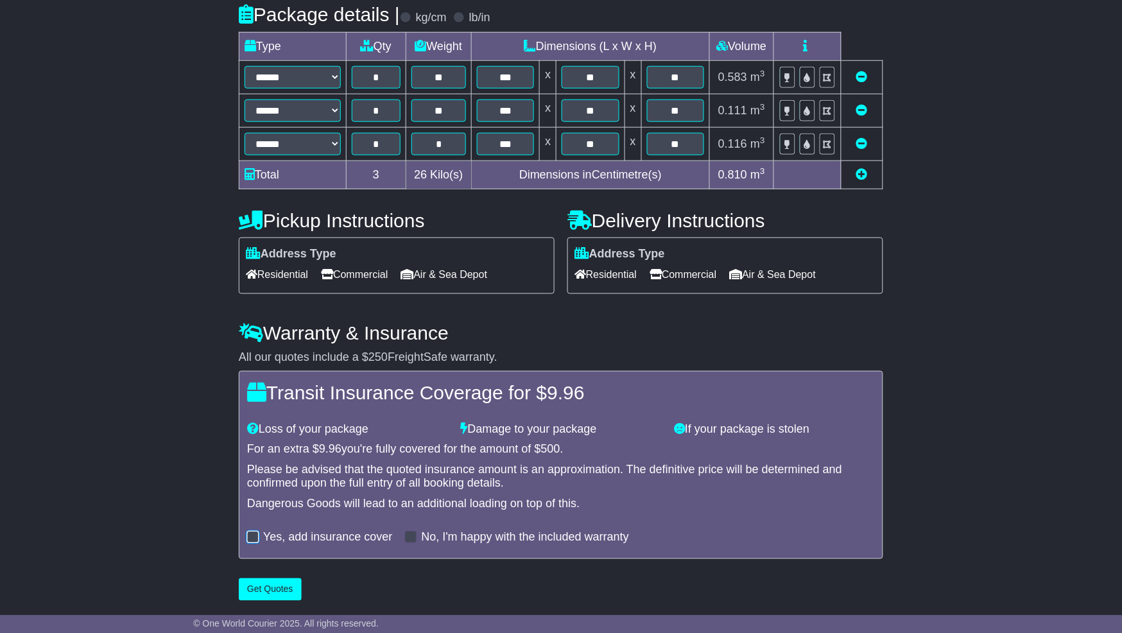 Image resolution: width=1122 pixels, height=633 pixels. I want to click on div: All our quotes include a $ FreightSafe warranty., so click(561, 358).